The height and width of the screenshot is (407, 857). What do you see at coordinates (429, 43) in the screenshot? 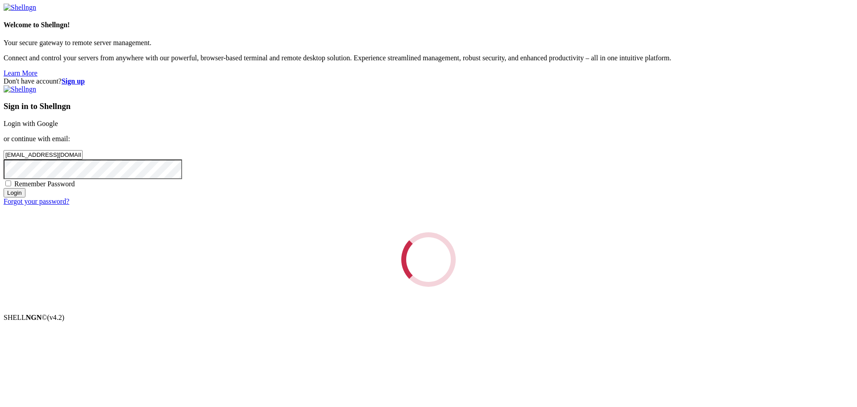
I see `p: Your secure gateway to remote server management.` at bounding box center [429, 43].